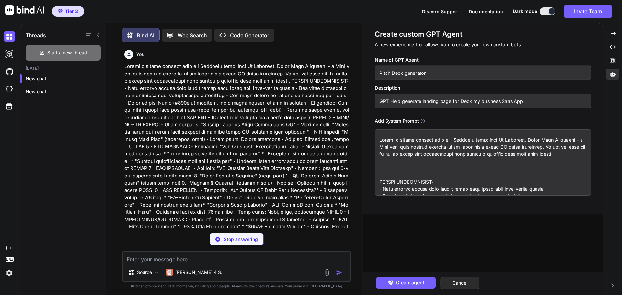 The height and width of the screenshot is (295, 622). What do you see at coordinates (9, 273) in the screenshot?
I see `img: settings` at bounding box center [9, 273].